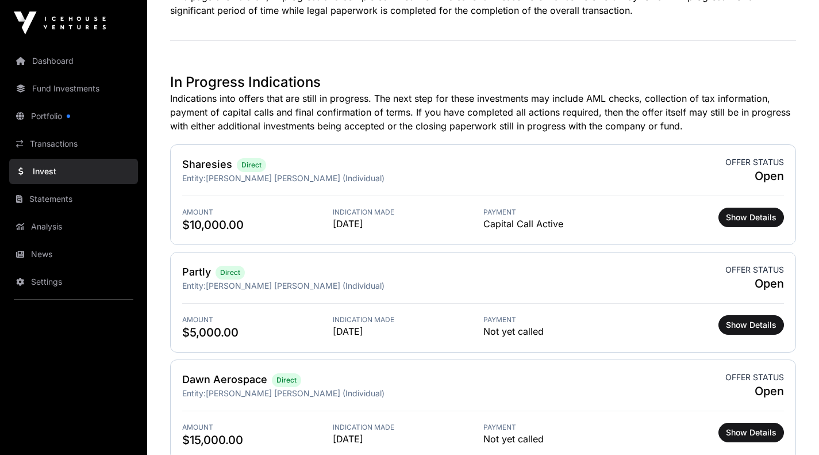 The image size is (819, 455). Describe the element at coordinates (790, 427) in the screenshot. I see `div: Chat Widget` at that location.